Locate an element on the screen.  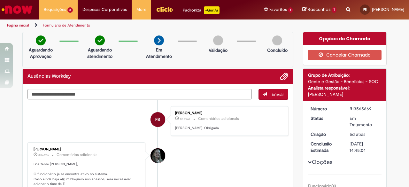
time: 27/09/2025 13:15:26 is located at coordinates (43, 155).